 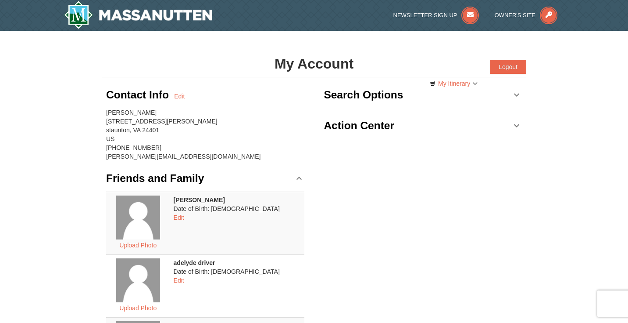 What do you see at coordinates (426, 15) in the screenshot?
I see `span: Newsletter Sign Up` at bounding box center [426, 15].